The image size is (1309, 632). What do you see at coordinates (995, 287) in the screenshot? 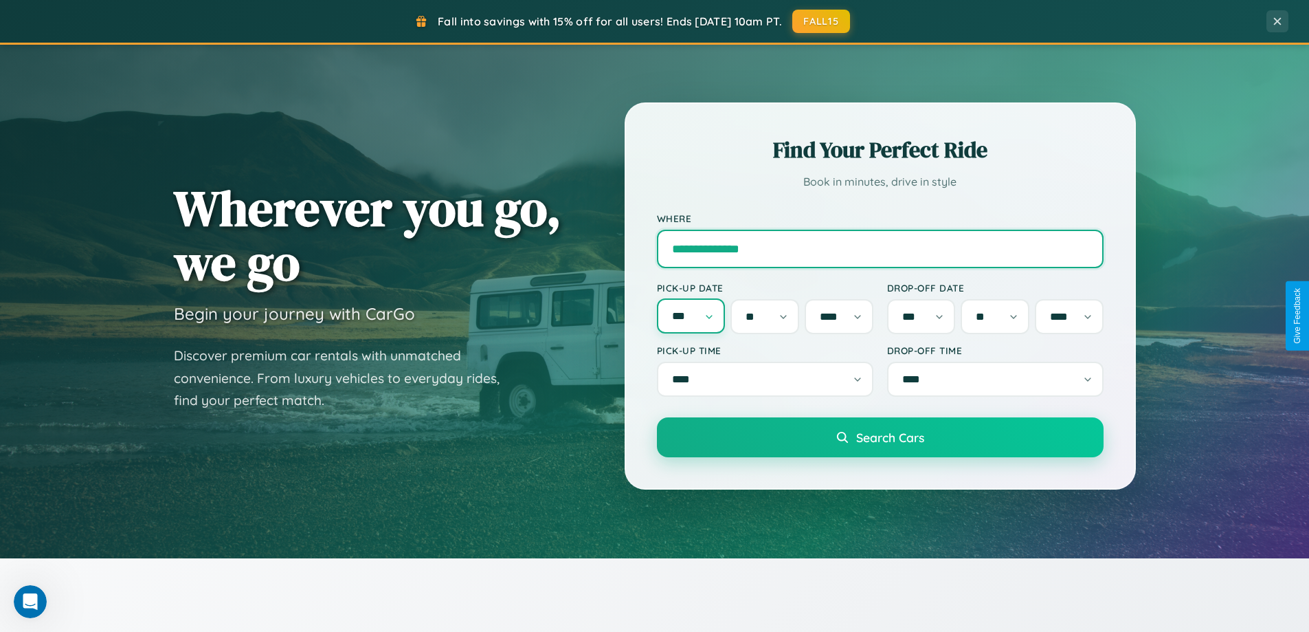
I see `label: Drop-off Date` at bounding box center [995, 287].